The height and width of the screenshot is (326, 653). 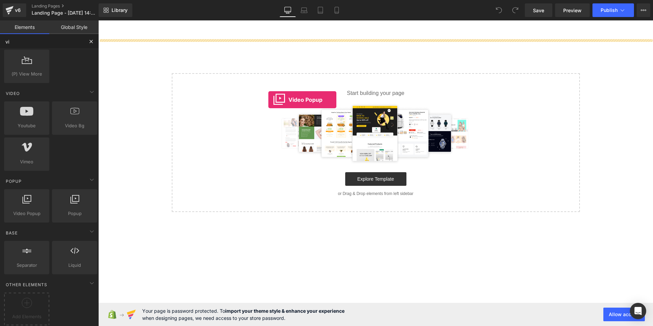 I want to click on span: (P) View More, so click(x=27, y=74).